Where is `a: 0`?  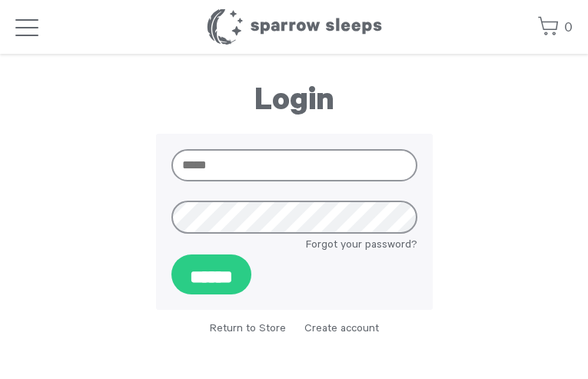 a: 0 is located at coordinates (555, 28).